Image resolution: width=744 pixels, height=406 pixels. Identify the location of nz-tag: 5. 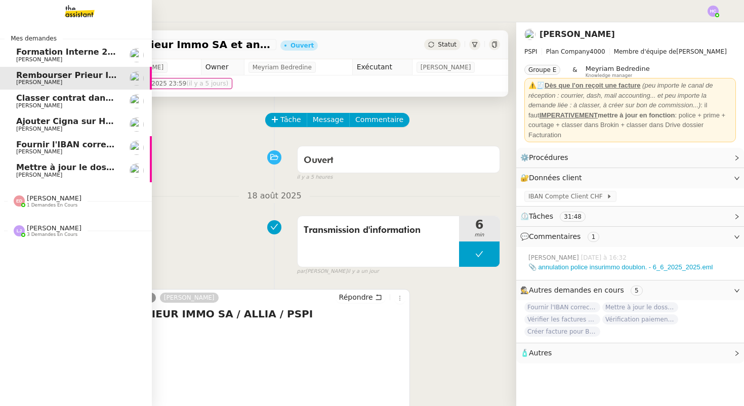
(636, 290).